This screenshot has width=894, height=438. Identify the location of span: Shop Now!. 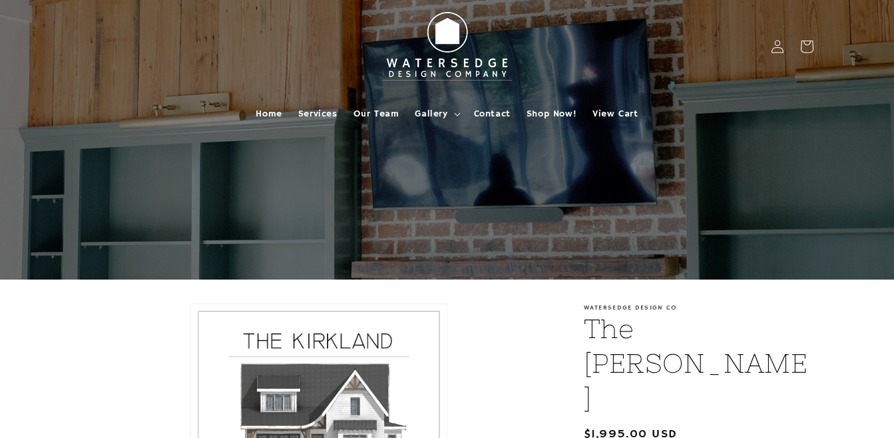
(551, 114).